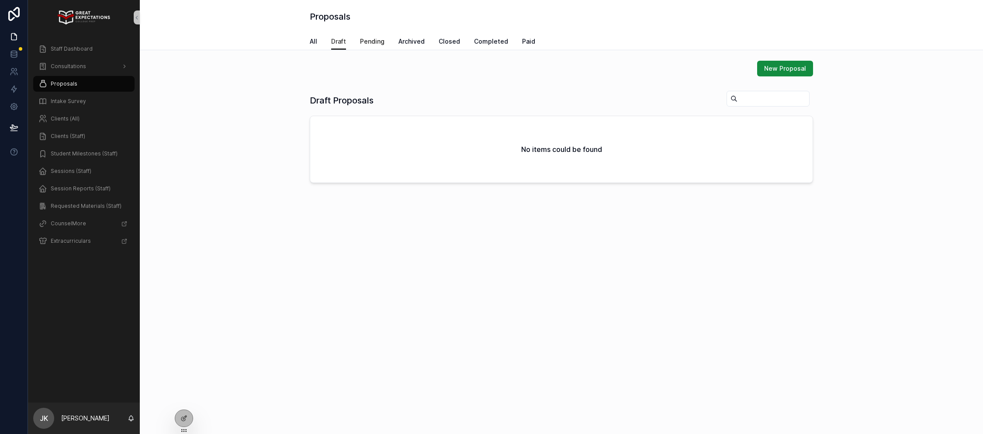  I want to click on a: Closed, so click(449, 42).